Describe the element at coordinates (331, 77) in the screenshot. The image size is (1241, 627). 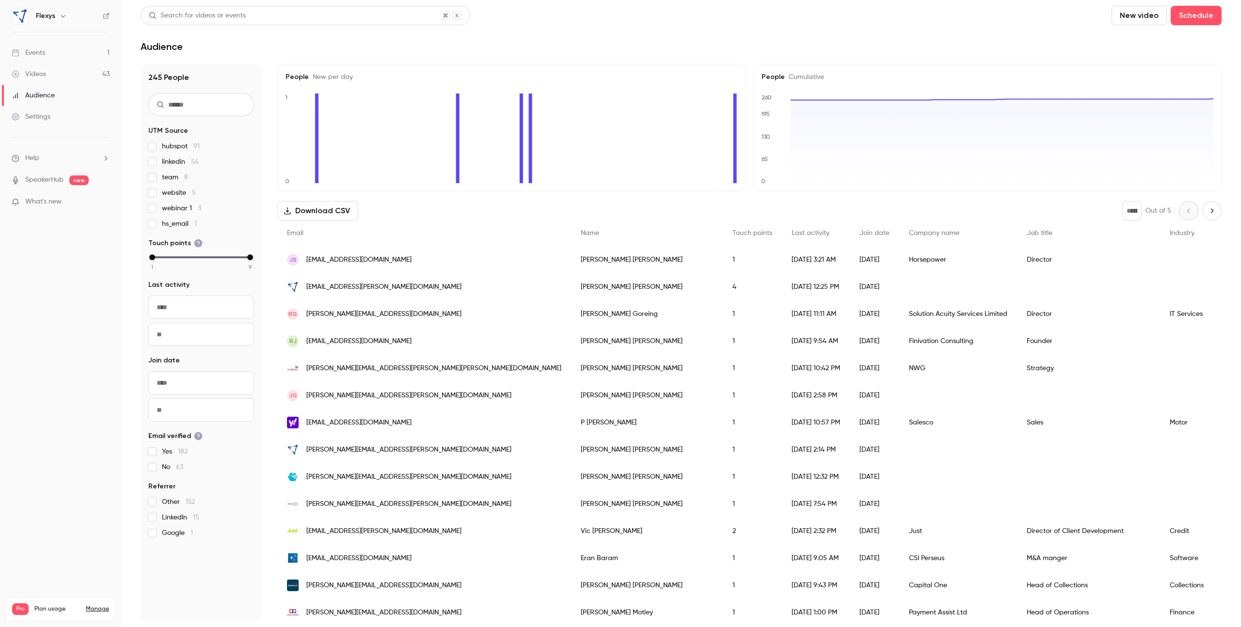
I see `span: New per day` at that location.